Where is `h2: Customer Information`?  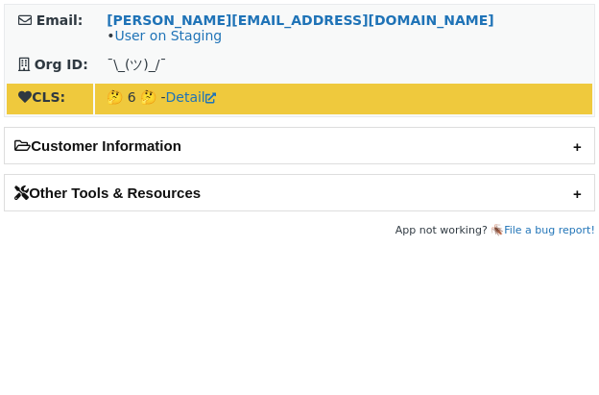 h2: Customer Information is located at coordinates (300, 145).